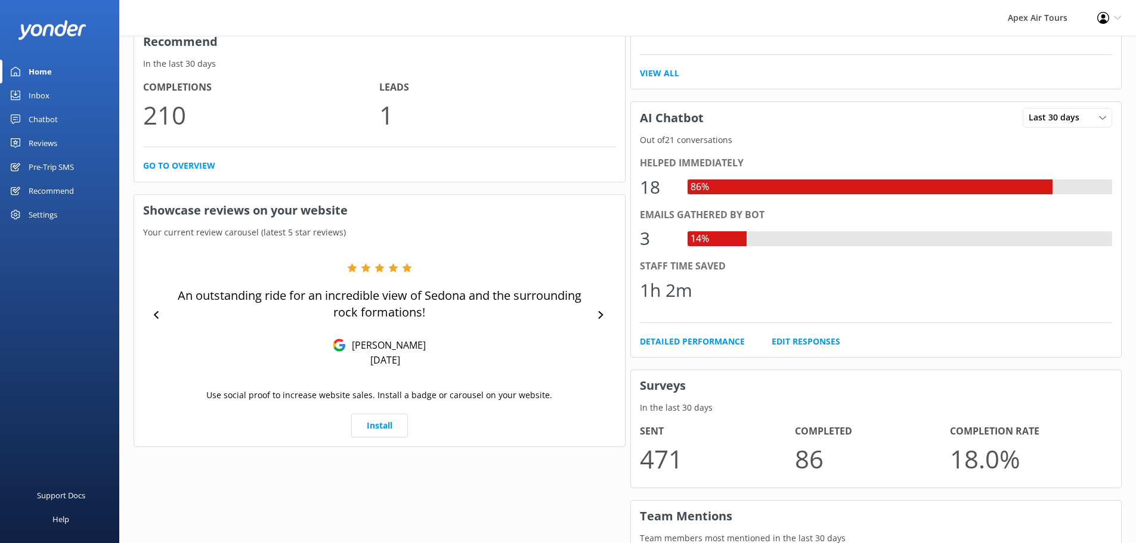 The width and height of the screenshot is (1136, 543). Describe the element at coordinates (1028, 459) in the screenshot. I see `p: 18.0 %` at that location.